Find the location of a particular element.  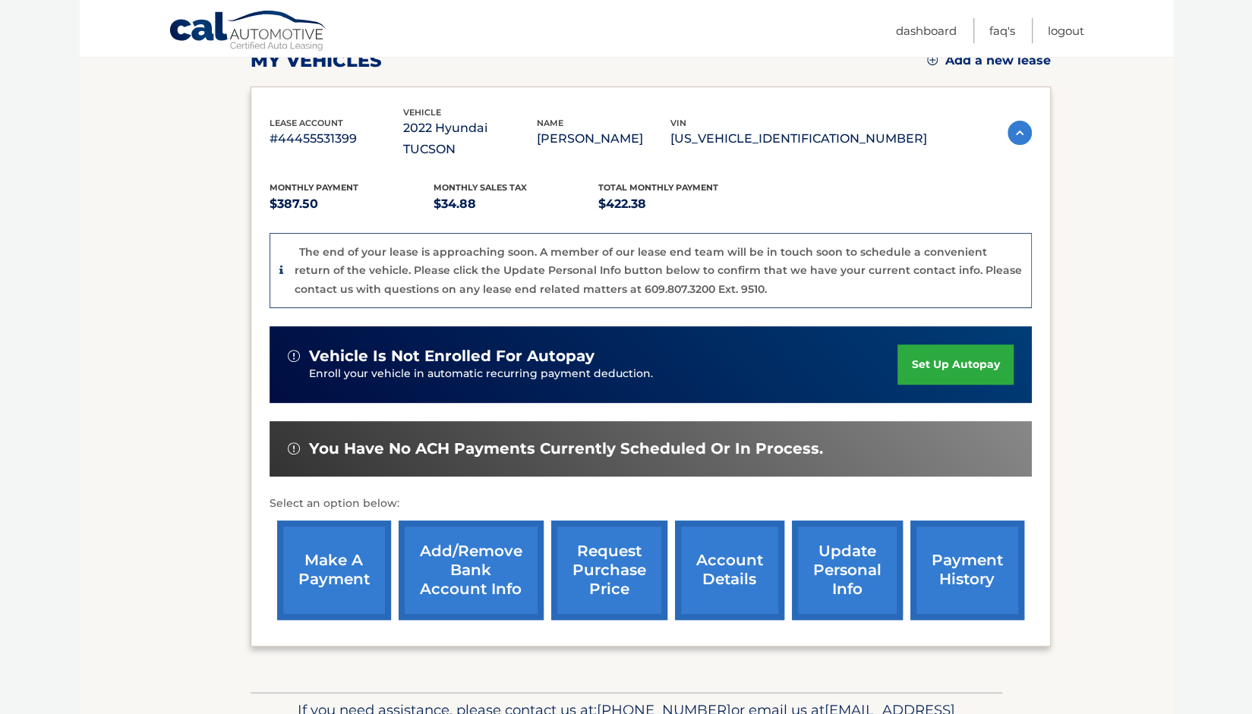

p: $387.50 is located at coordinates (351, 204).